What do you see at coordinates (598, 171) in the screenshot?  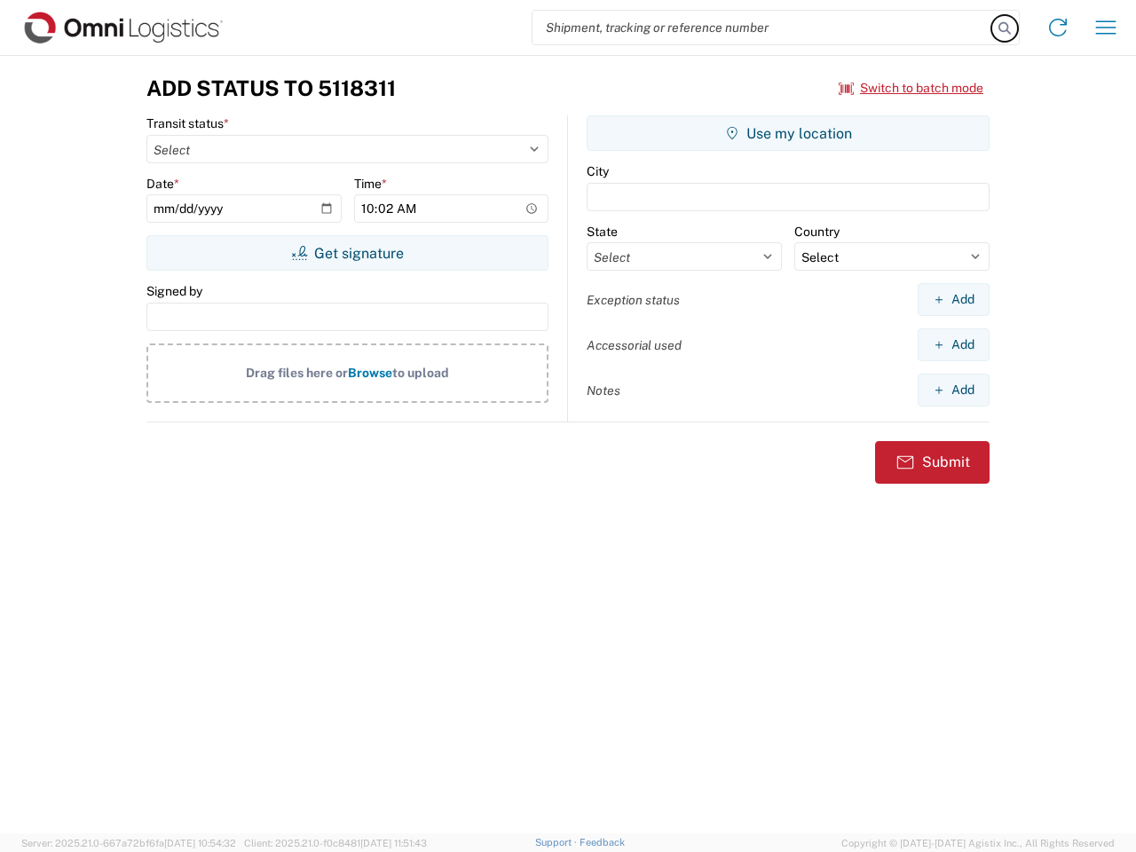 I see `label: City` at bounding box center [598, 171].